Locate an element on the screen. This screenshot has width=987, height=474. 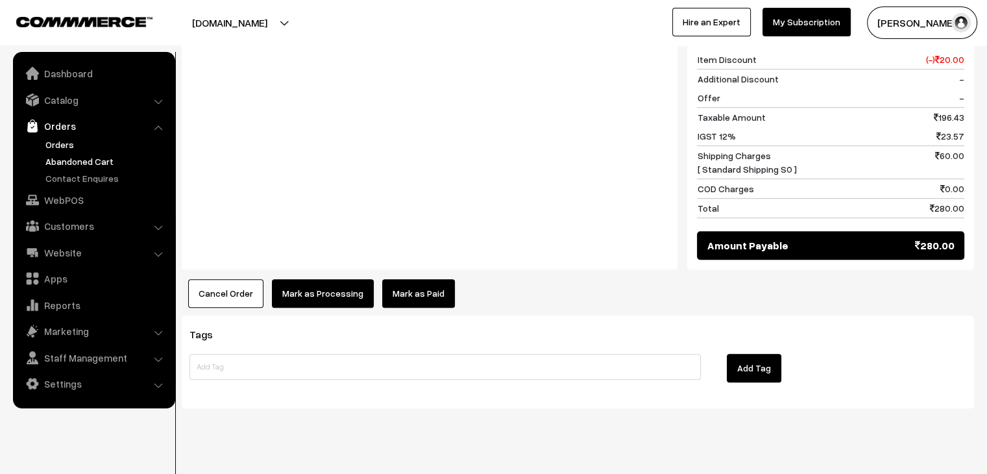
a: Marketing is located at coordinates (93, 331).